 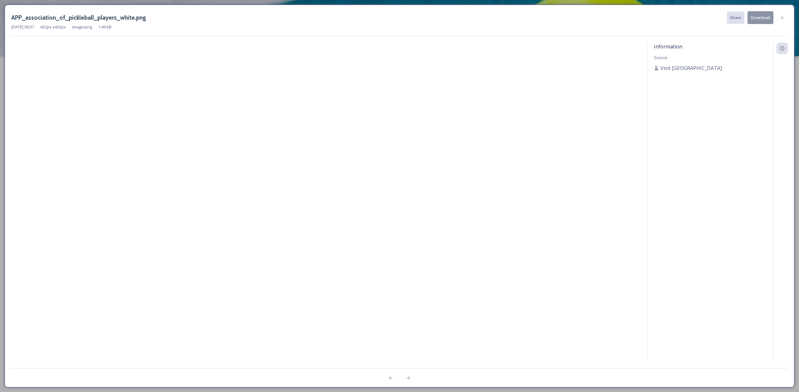 I want to click on button: Share, so click(x=735, y=17).